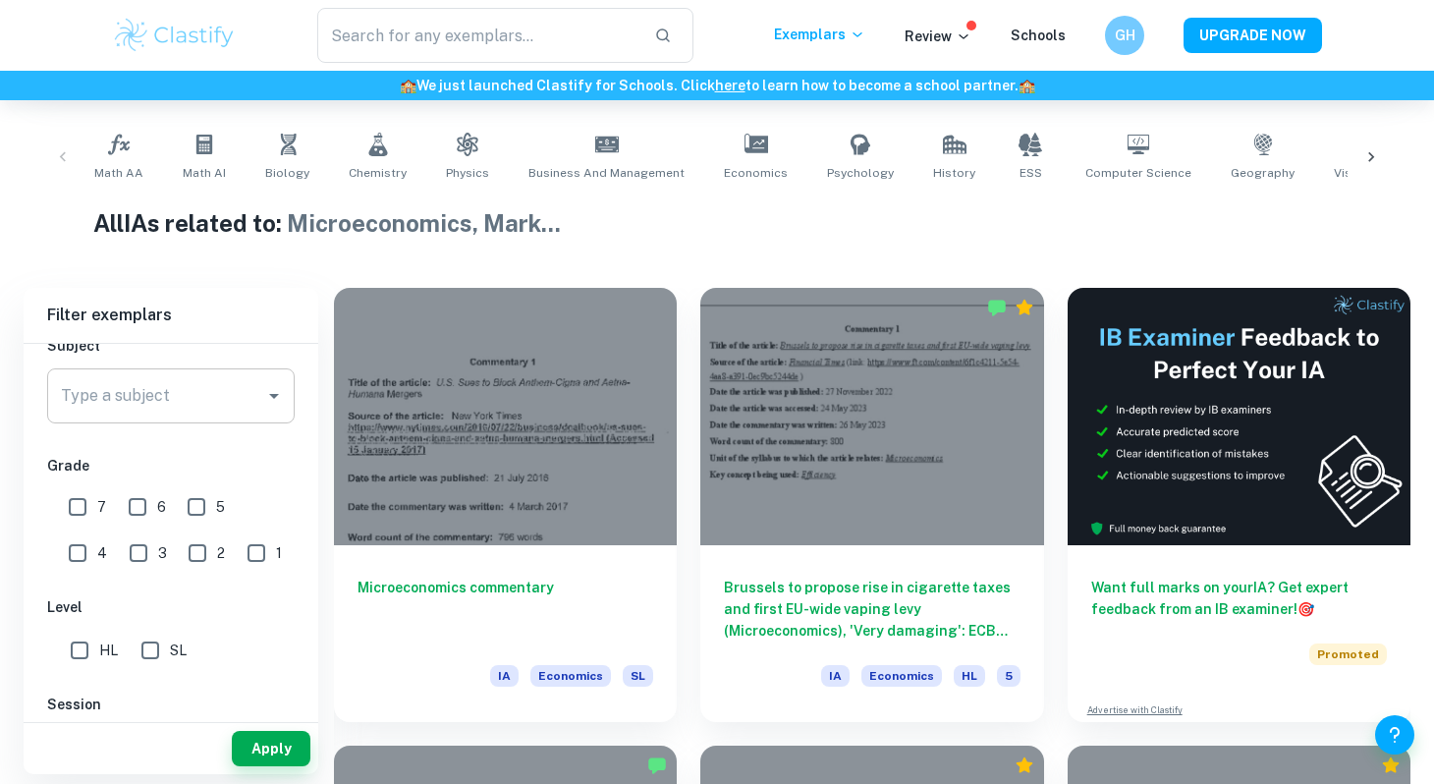  What do you see at coordinates (204, 173) in the screenshot?
I see `span: Math AI` at bounding box center [204, 173].